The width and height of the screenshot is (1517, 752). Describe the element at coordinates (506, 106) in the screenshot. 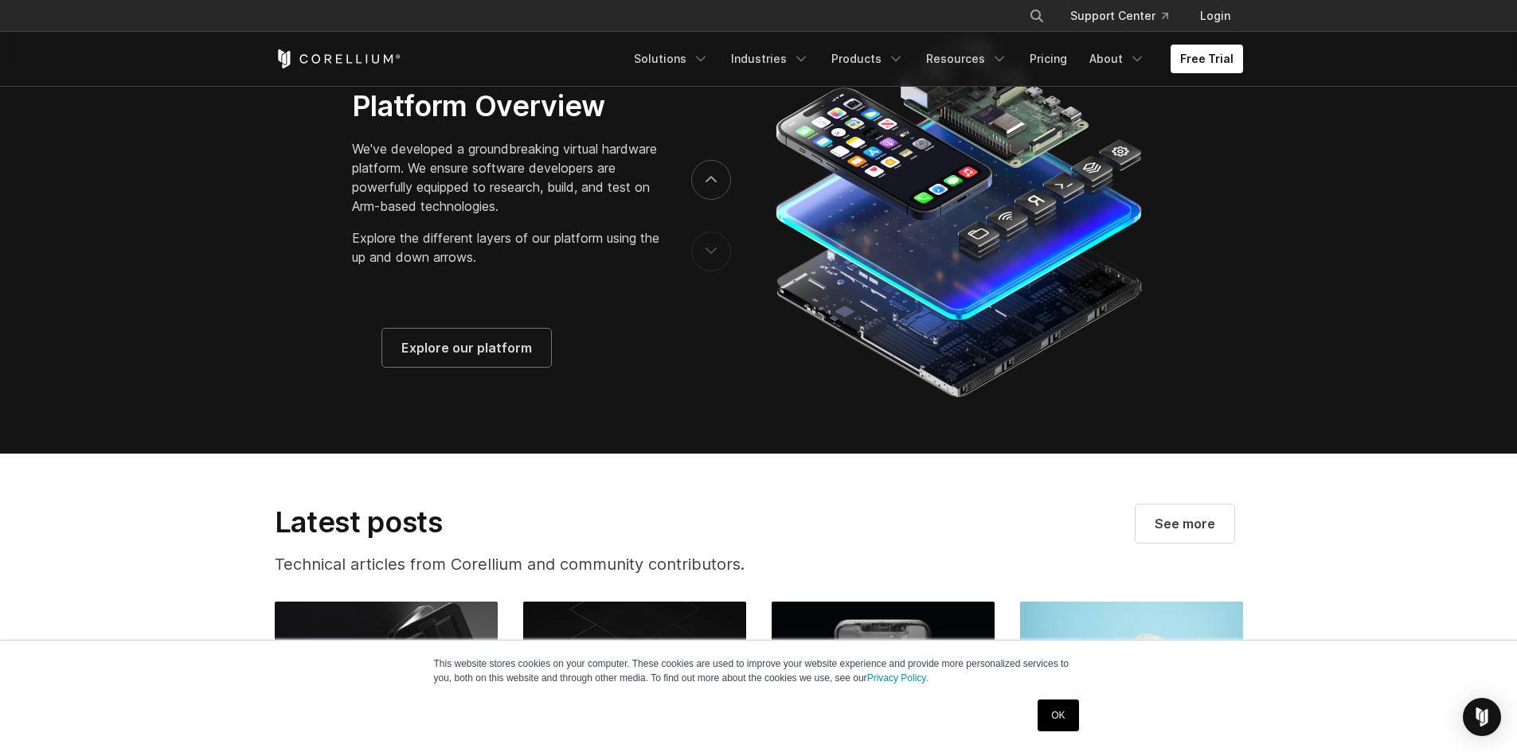

I see `h3: Platform Overview` at that location.